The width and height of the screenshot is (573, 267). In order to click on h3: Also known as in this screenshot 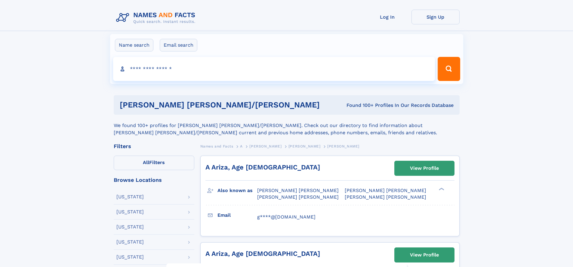, I will do `click(237, 190)`.